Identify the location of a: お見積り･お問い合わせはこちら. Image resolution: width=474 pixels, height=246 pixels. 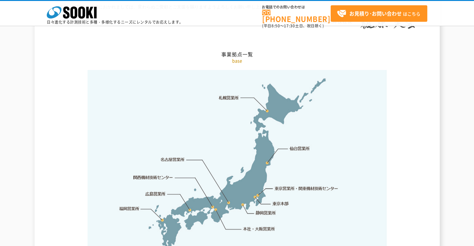
(379, 13).